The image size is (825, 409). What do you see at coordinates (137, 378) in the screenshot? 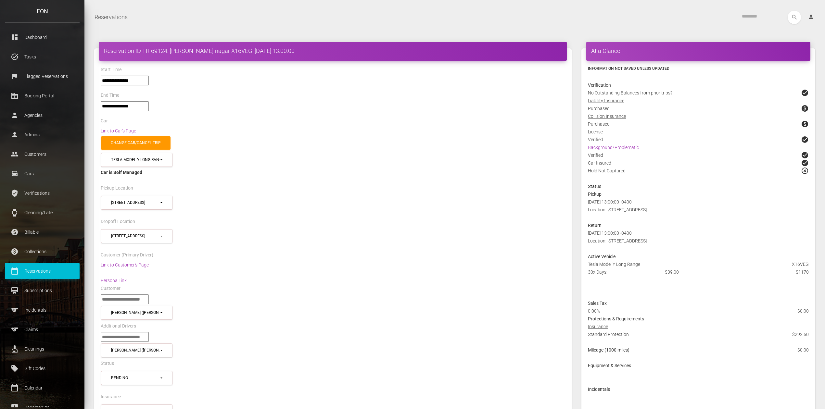
I see `button: Pending` at bounding box center [137, 378].